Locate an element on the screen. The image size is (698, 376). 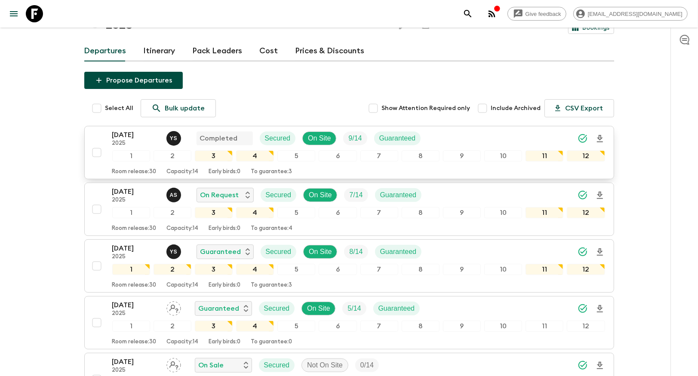
div: On Site is located at coordinates (320, 252).